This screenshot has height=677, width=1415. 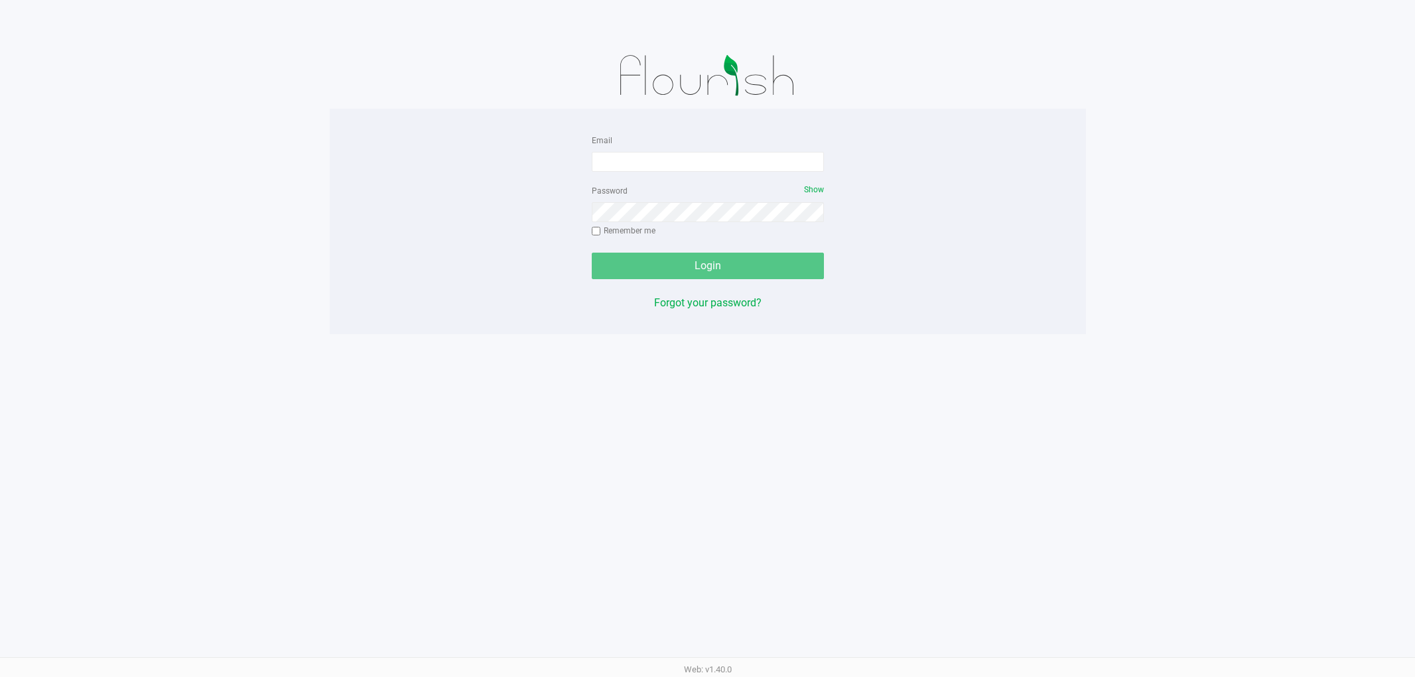 I want to click on label: Email, so click(x=602, y=141).